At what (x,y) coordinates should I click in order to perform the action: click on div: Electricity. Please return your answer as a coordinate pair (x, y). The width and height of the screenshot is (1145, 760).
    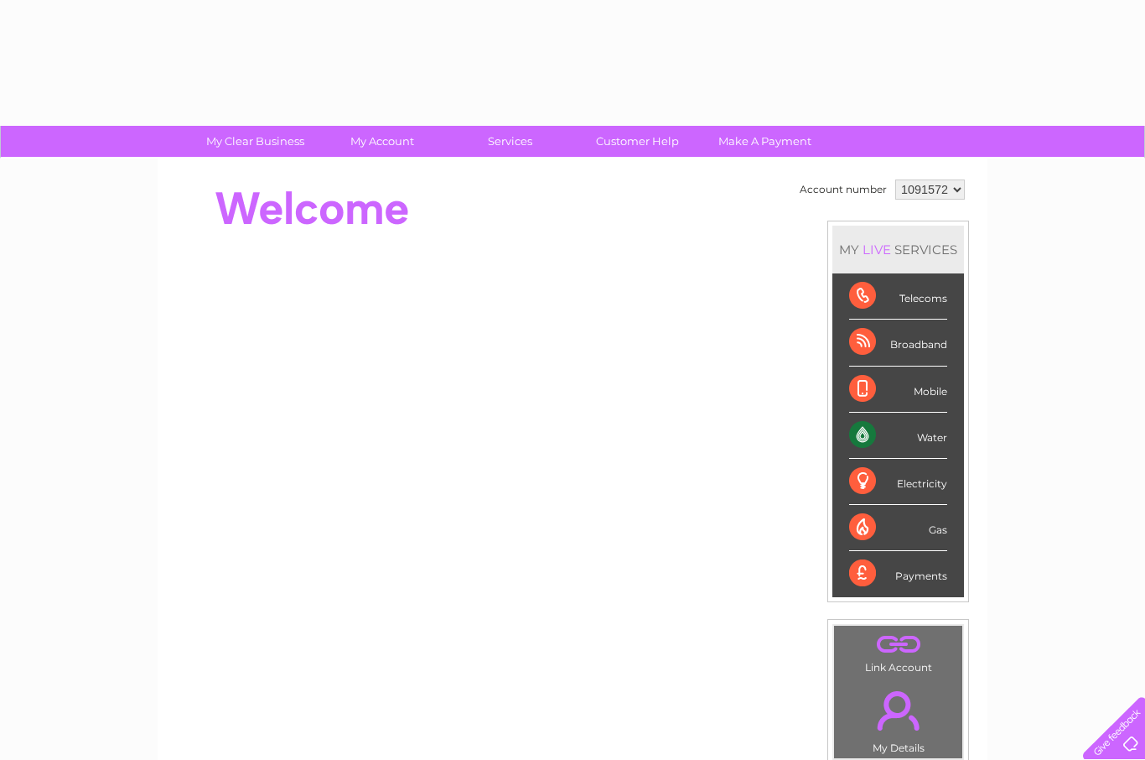
    Looking at the image, I should click on (898, 481).